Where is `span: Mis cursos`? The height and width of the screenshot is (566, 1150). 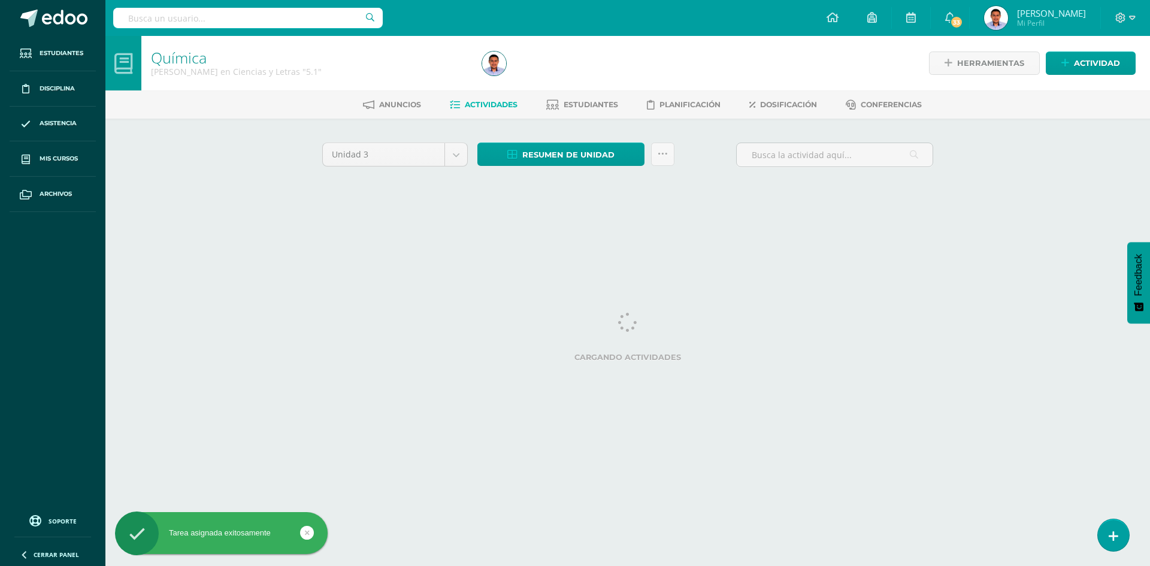 span: Mis cursos is located at coordinates (59, 159).